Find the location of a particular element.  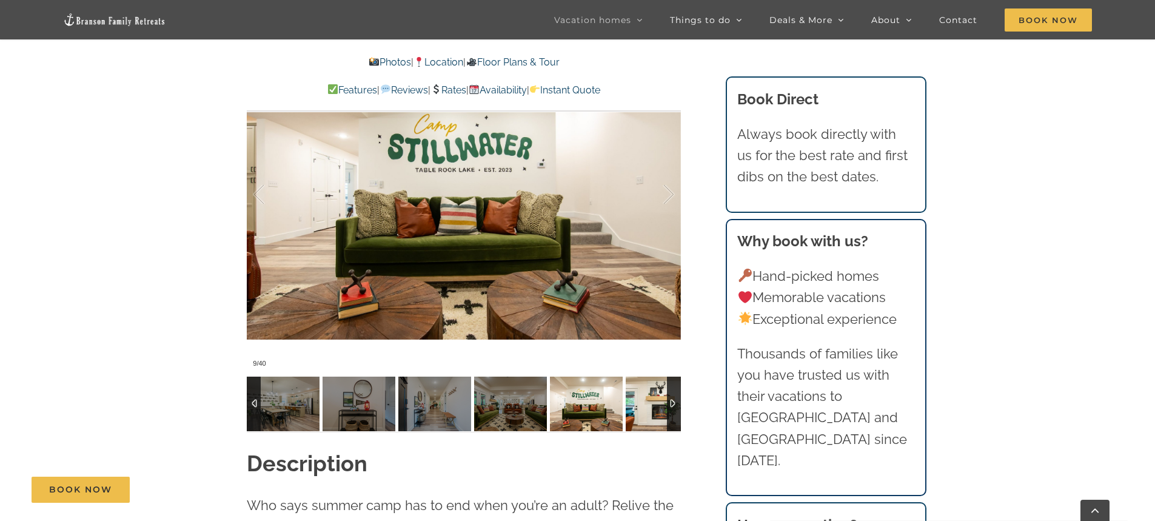

span: About is located at coordinates (885, 20).